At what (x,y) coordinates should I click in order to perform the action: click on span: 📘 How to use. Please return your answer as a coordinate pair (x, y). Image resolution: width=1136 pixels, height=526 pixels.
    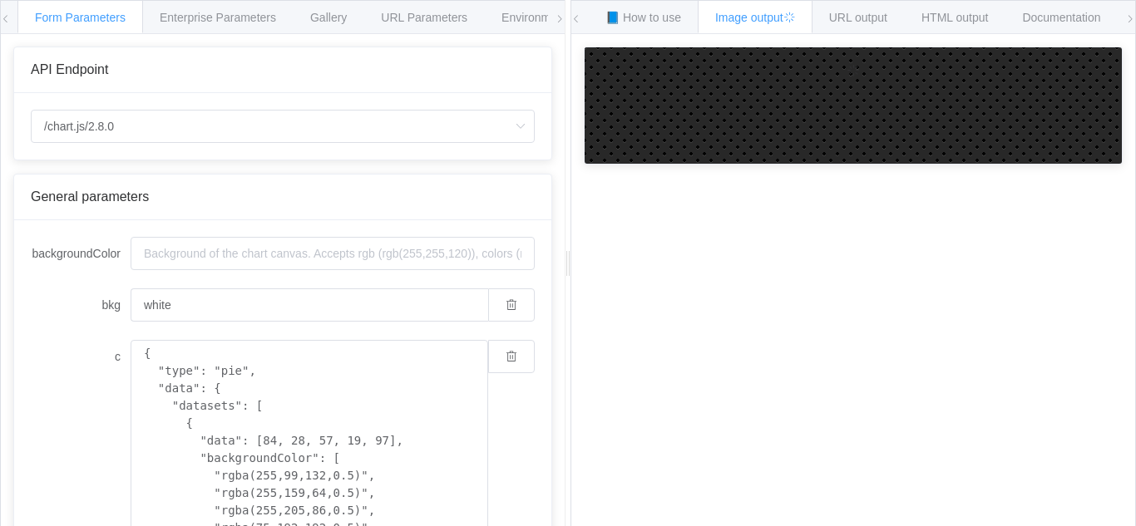
    Looking at the image, I should click on (643, 17).